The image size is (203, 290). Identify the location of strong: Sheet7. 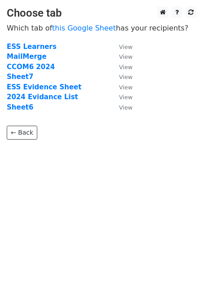
(20, 77).